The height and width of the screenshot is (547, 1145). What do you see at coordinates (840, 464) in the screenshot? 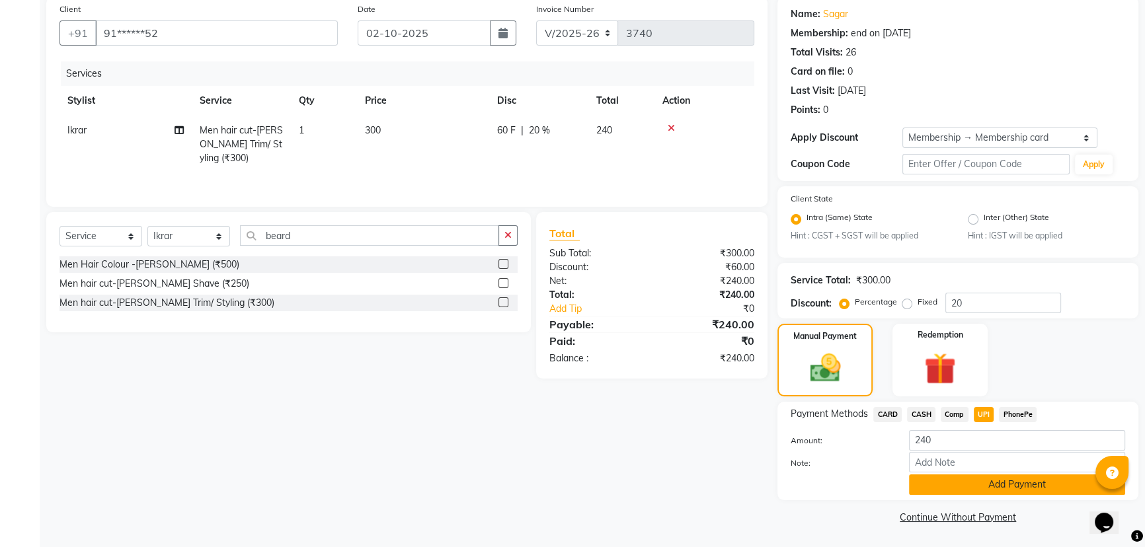
I see `label: Note:` at bounding box center [840, 464].